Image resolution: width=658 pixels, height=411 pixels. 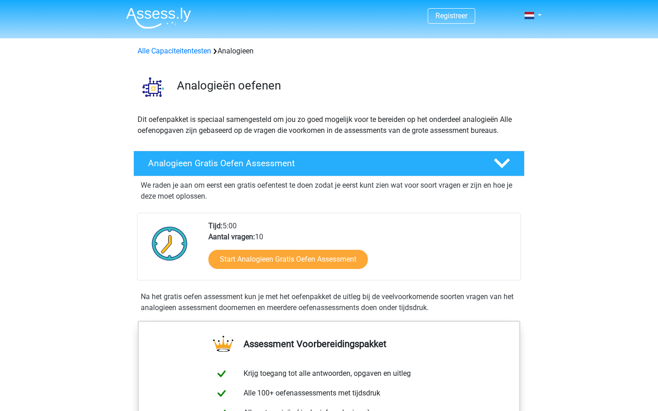 What do you see at coordinates (313, 163) in the screenshot?
I see `h4: Analogieen Gratis Oefen Assessment` at bounding box center [313, 163].